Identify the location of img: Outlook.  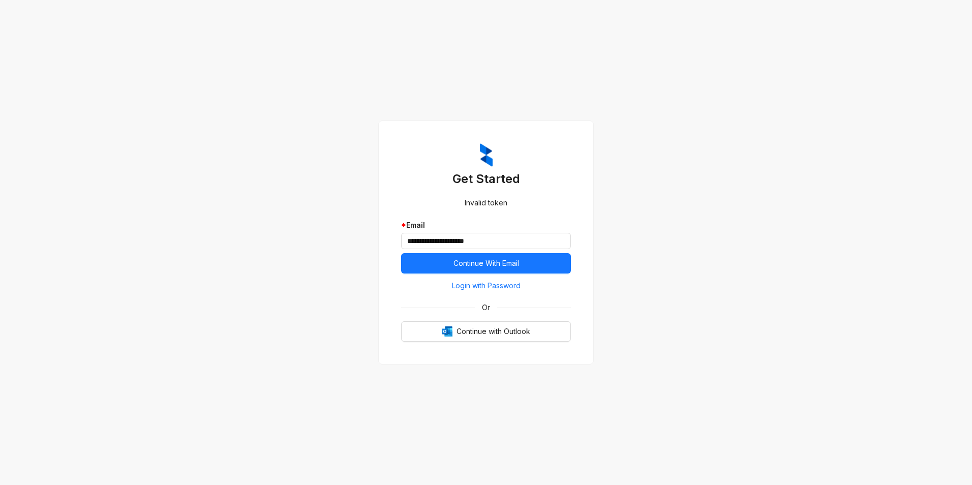
(448, 332).